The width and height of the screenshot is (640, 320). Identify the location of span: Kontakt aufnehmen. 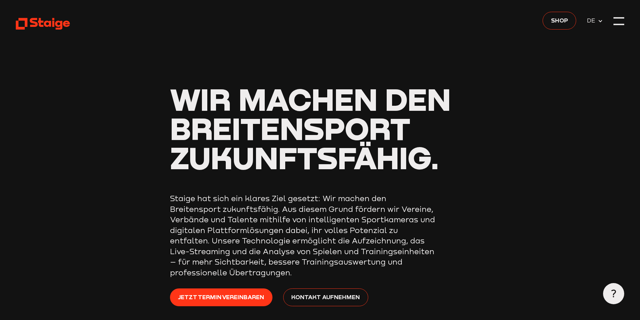
(325, 297).